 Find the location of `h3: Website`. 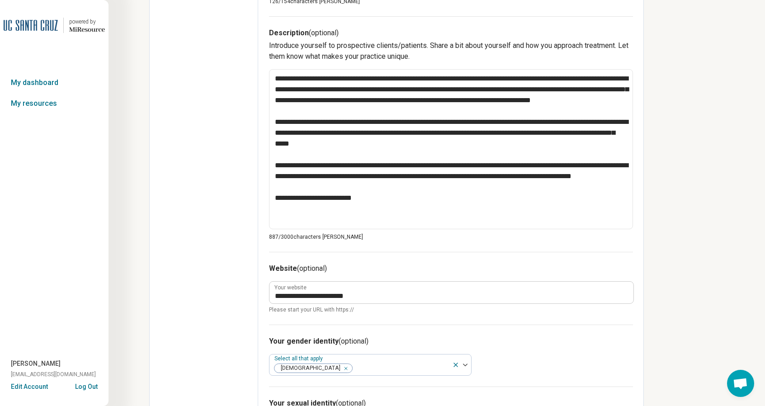

h3: Website is located at coordinates (451, 269).